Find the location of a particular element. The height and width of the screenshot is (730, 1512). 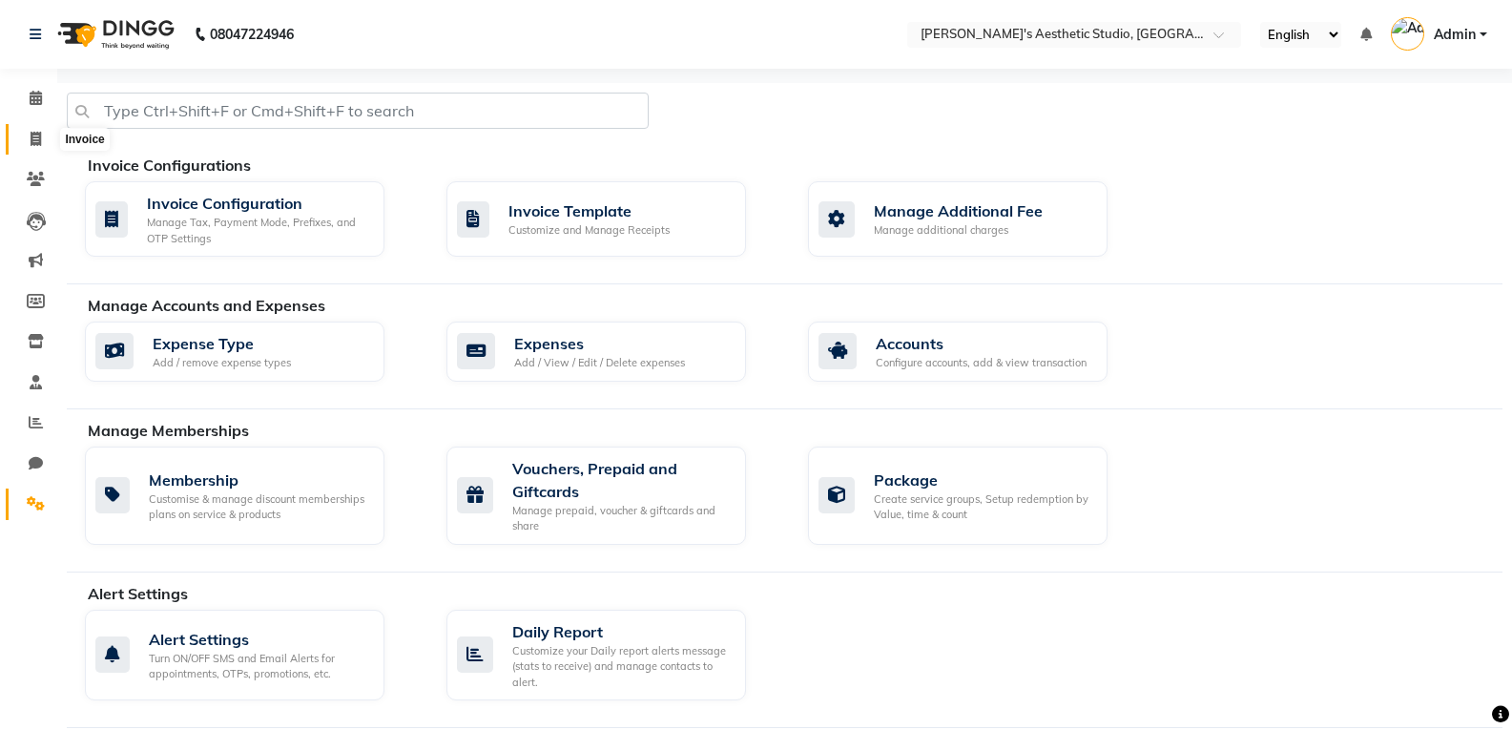

a: ExpensesAdd / View / Edit / Delete expenses is located at coordinates (612, 351).